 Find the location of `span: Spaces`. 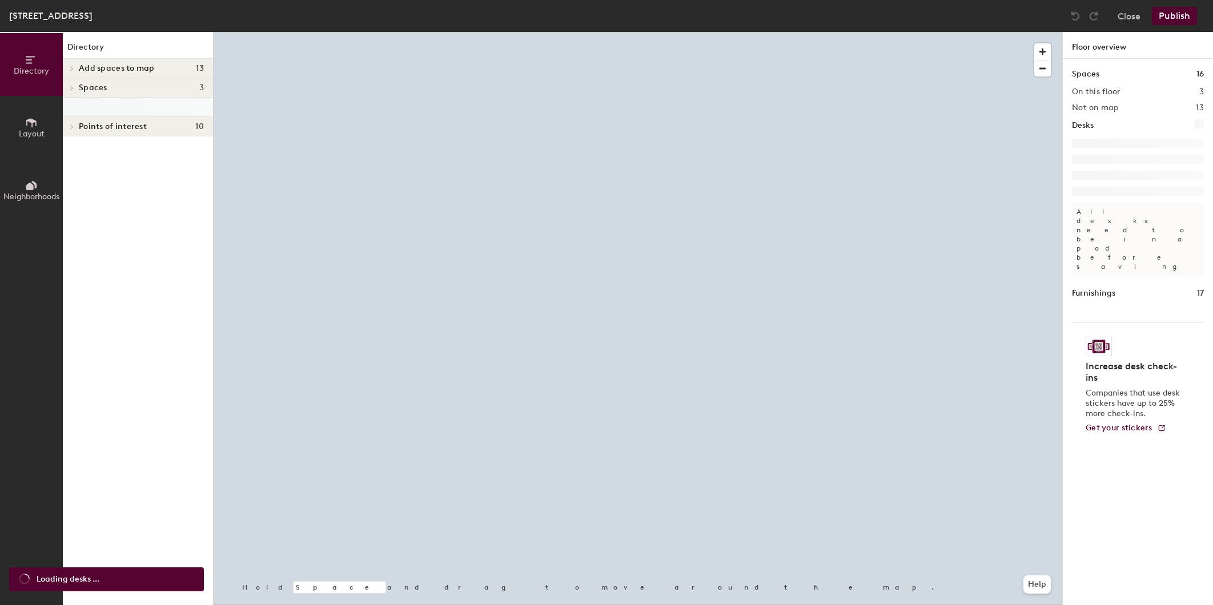

span: Spaces is located at coordinates (93, 88).